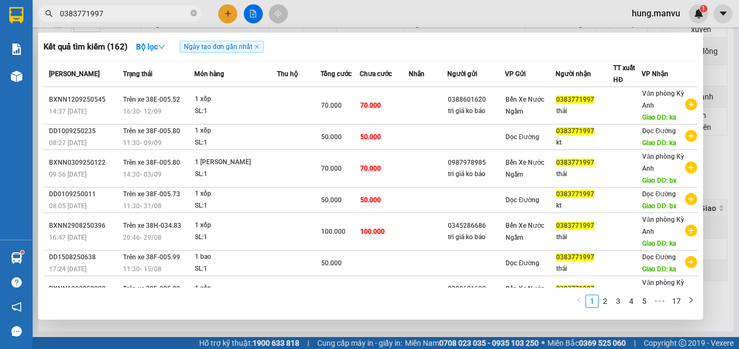 This screenshot has width=739, height=349. Describe the element at coordinates (644, 301) in the screenshot. I see `li: 5` at that location.